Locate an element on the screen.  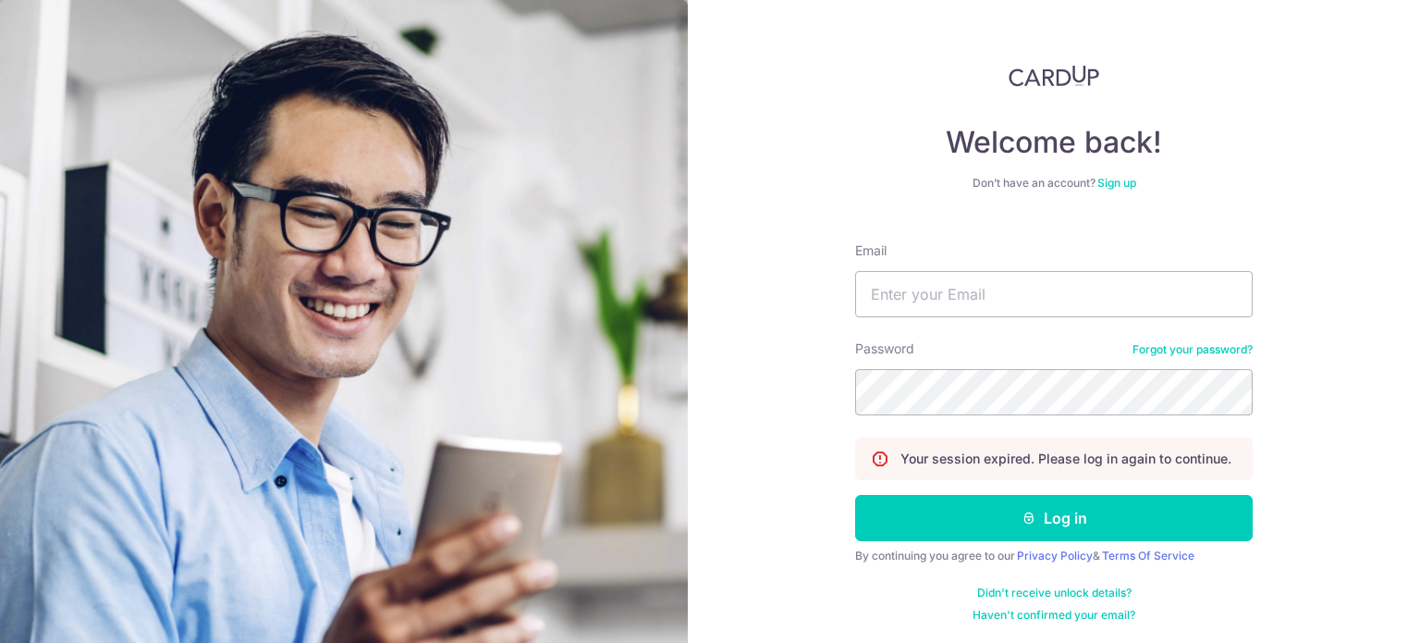
p: Your session expired. Please log in again to continue. is located at coordinates (1066, 459).